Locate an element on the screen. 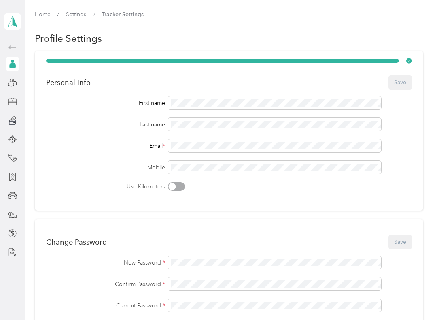 The height and width of the screenshot is (320, 437). div: Change Password is located at coordinates (77, 242).